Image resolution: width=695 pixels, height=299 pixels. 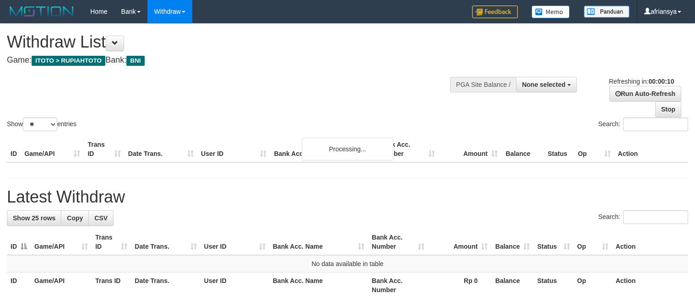 I want to click on a: Stop, so click(x=668, y=109).